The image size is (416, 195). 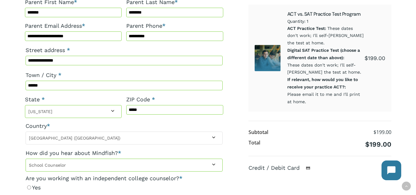 I want to click on label: Parent Email Address, so click(x=73, y=26).